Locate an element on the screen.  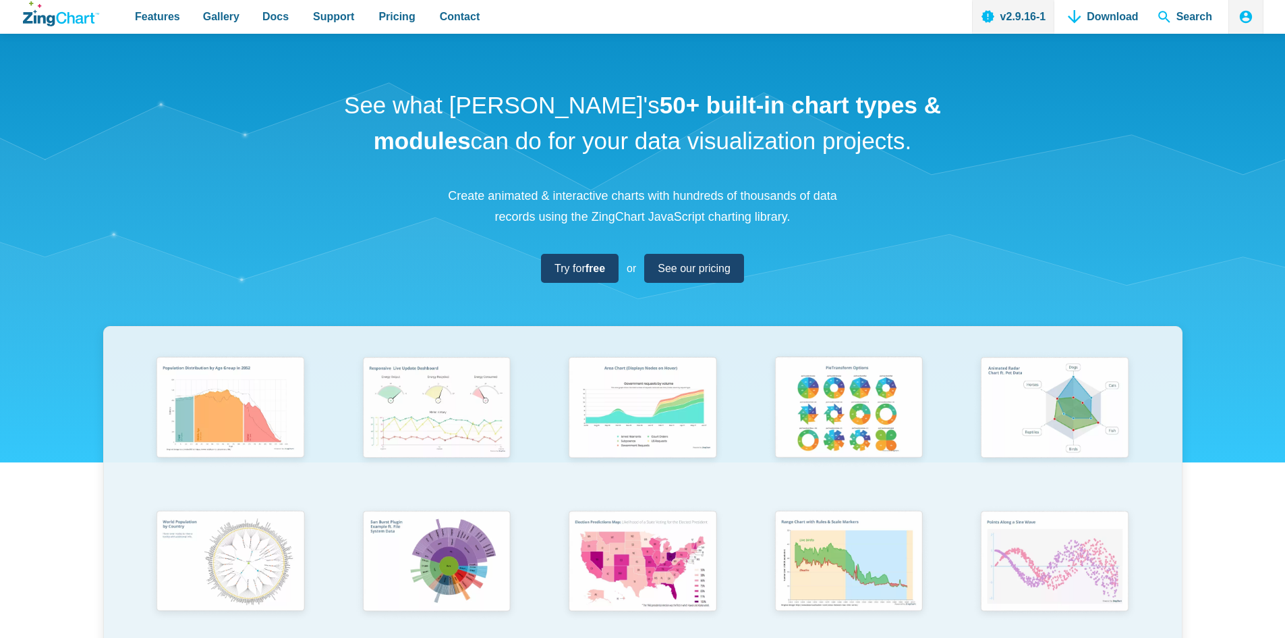
img: Sun Burst Plugin Example ft. File System Data is located at coordinates (437, 563).